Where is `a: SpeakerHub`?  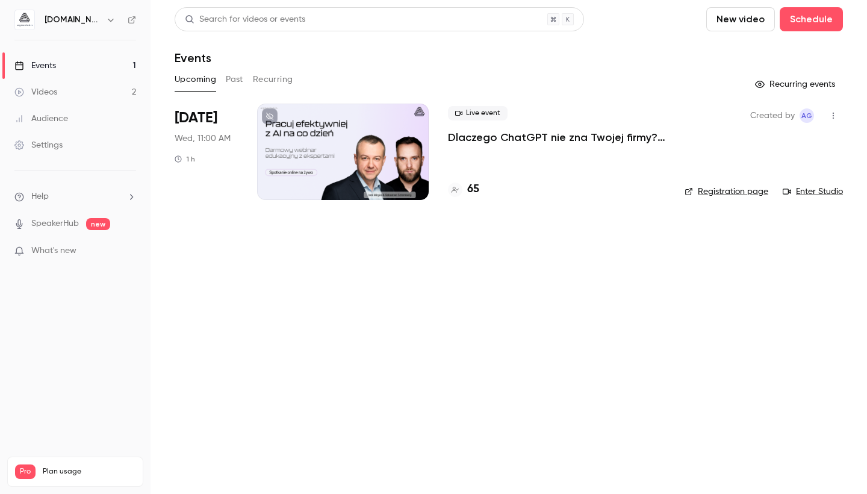
a: SpeakerHub is located at coordinates (55, 223).